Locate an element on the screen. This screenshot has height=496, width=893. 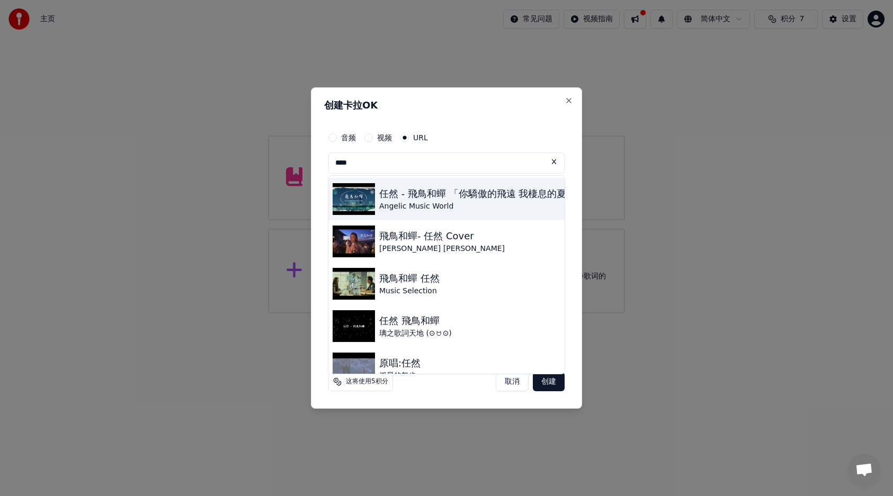
div: Angelic Music World is located at coordinates (485, 207).